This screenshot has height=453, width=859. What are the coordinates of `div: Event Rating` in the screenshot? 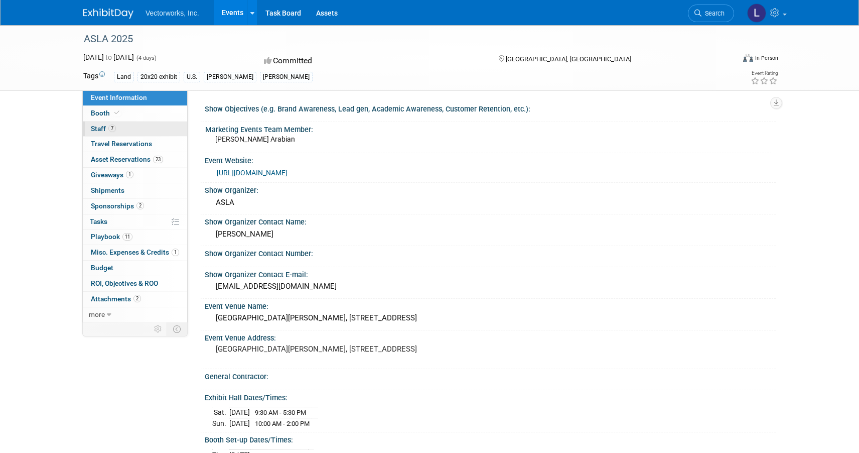 It's located at (764, 73).